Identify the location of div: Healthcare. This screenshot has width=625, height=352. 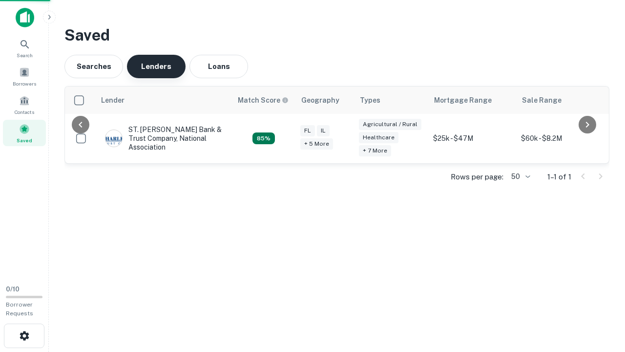
(379, 137).